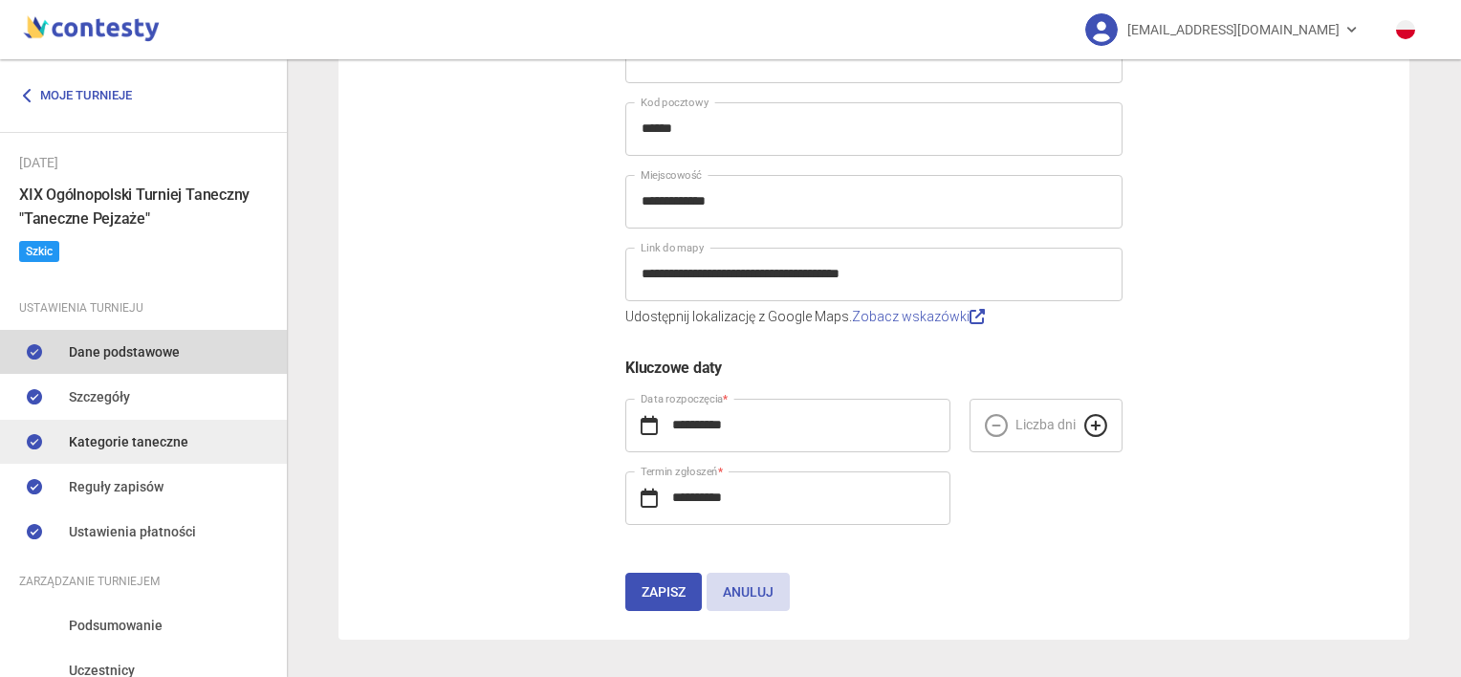 The height and width of the screenshot is (677, 1461). I want to click on h6: XIX Ogólnopolski Turniej Taneczny "Taneczne Pejzaże", so click(143, 207).